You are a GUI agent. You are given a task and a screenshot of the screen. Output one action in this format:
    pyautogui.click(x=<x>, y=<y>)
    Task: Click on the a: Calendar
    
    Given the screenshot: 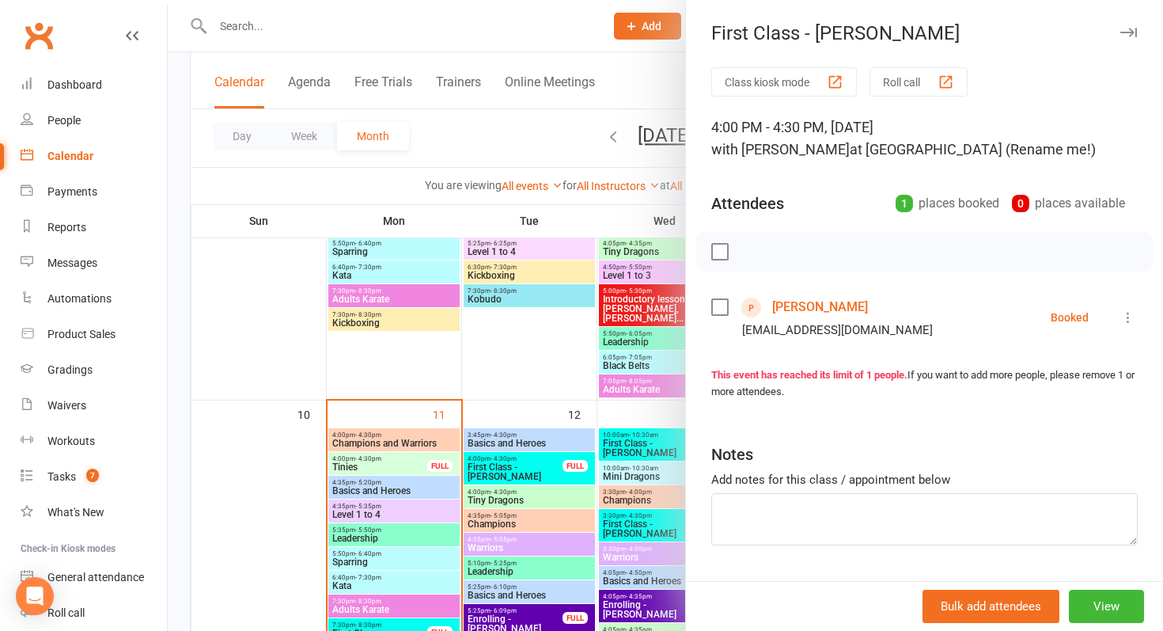 What is the action you would take?
    pyautogui.click(x=93, y=156)
    